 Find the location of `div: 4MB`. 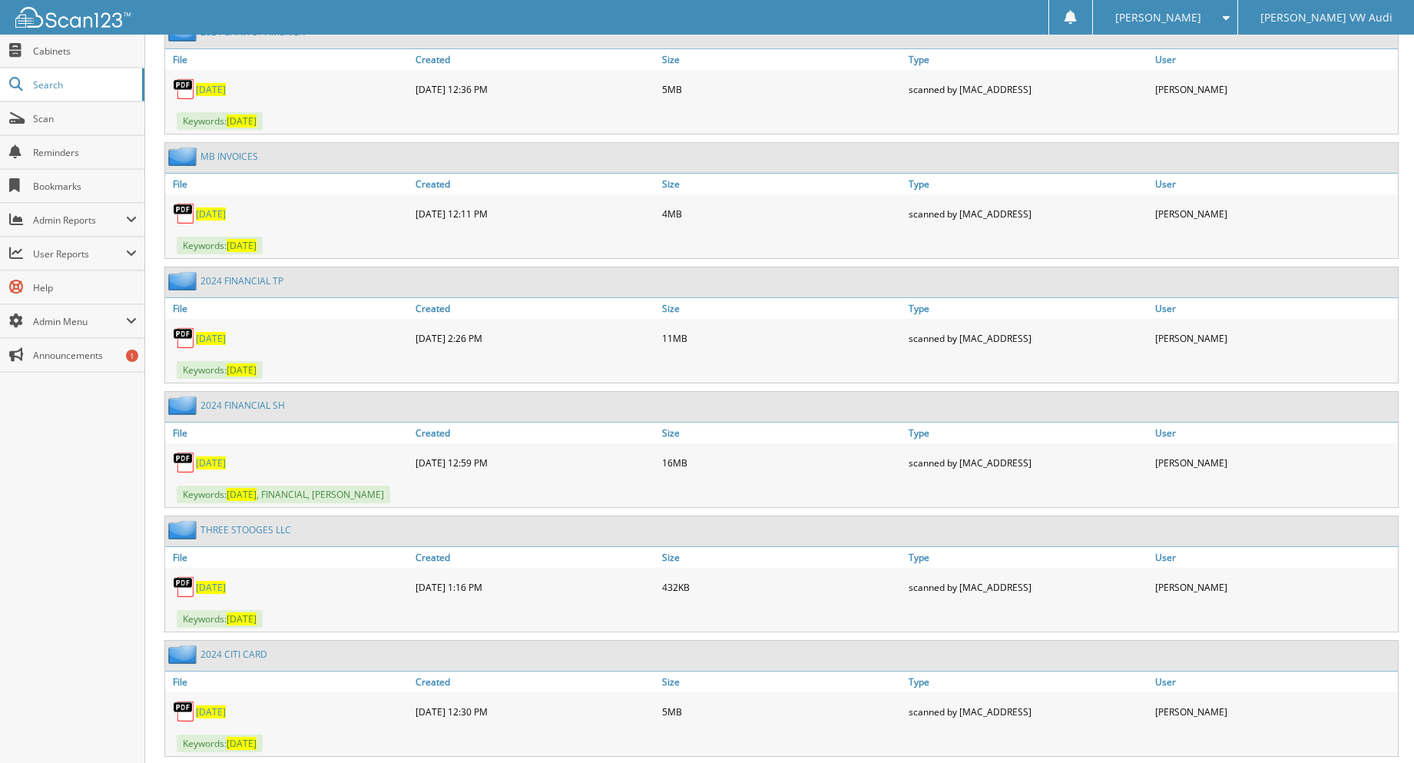

div: 4MB is located at coordinates (781, 214).